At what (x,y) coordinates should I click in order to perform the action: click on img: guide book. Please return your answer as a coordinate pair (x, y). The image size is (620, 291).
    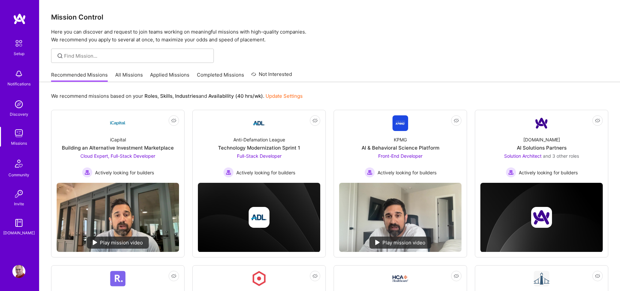
    Looking at the image, I should click on (19, 223).